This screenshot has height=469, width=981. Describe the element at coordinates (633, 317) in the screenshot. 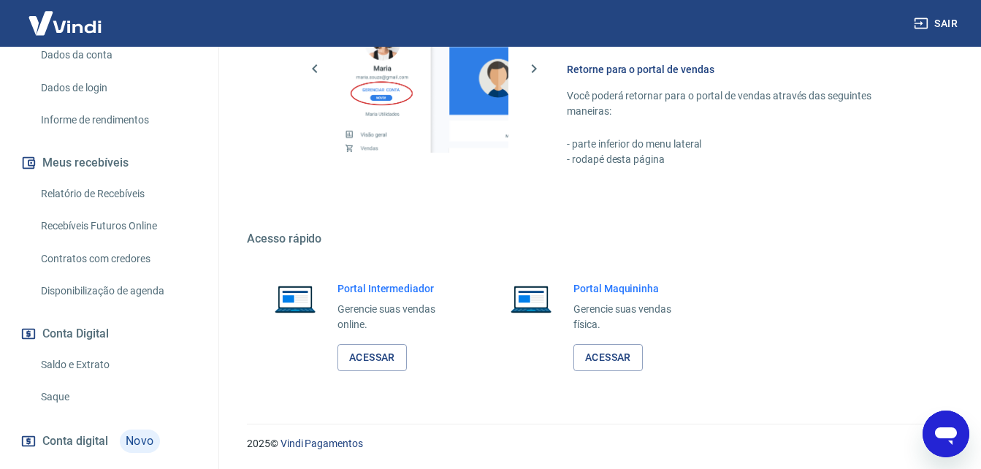

I see `p: Gerencie suas vendas física.` at that location.